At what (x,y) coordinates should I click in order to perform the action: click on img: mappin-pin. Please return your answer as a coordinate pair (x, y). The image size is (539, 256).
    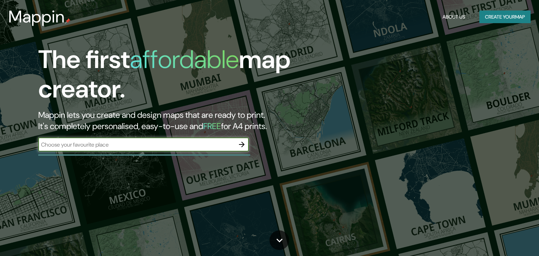
    Looking at the image, I should click on (68, 21).